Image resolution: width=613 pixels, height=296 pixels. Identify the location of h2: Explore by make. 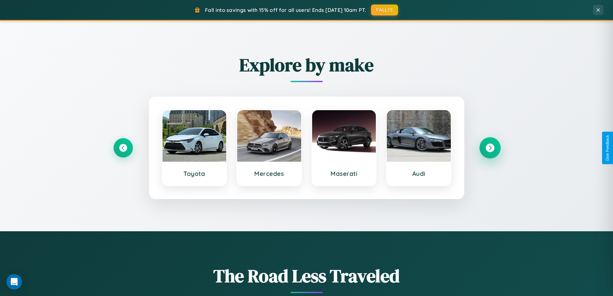
(307, 65).